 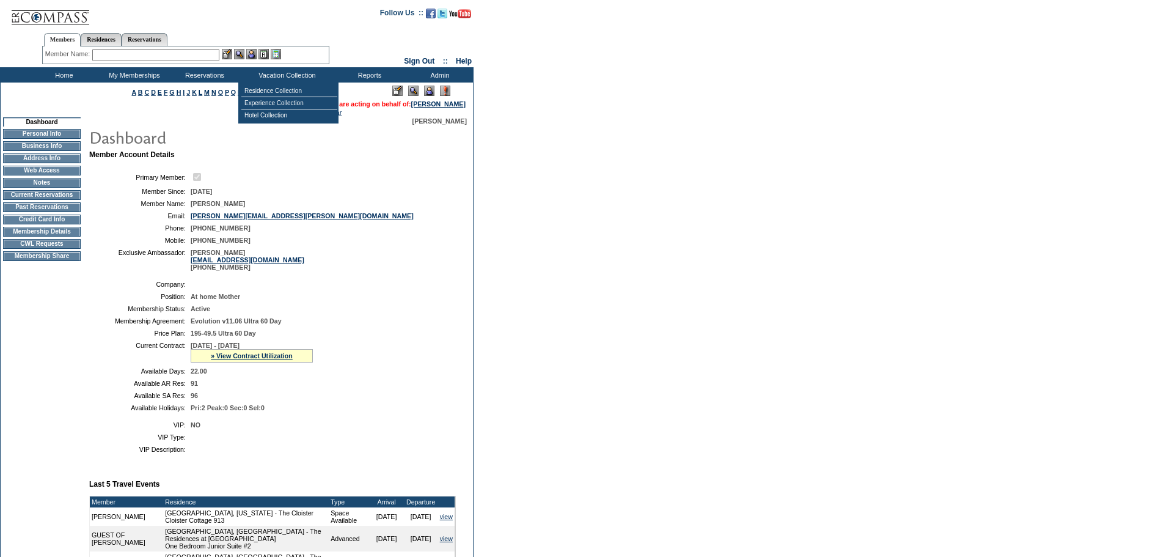 I want to click on td: Member, so click(x=127, y=502).